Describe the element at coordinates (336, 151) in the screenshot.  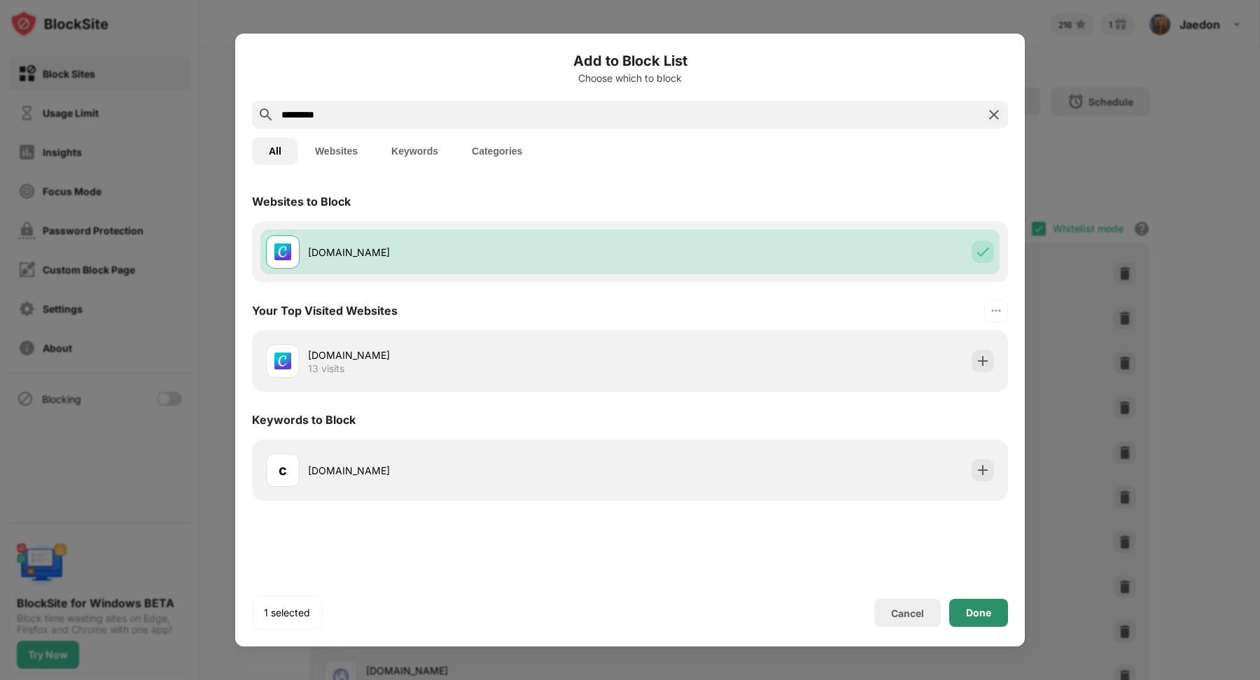
I see `button: Websites` at that location.